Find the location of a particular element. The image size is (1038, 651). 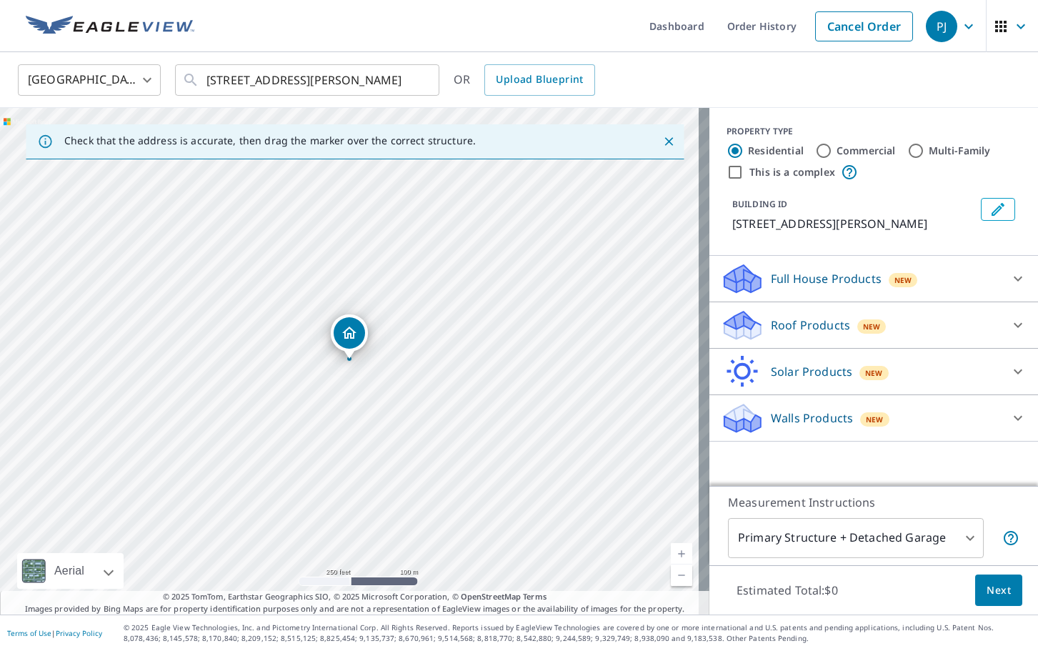

span: Upload Blueprint is located at coordinates (539, 79).